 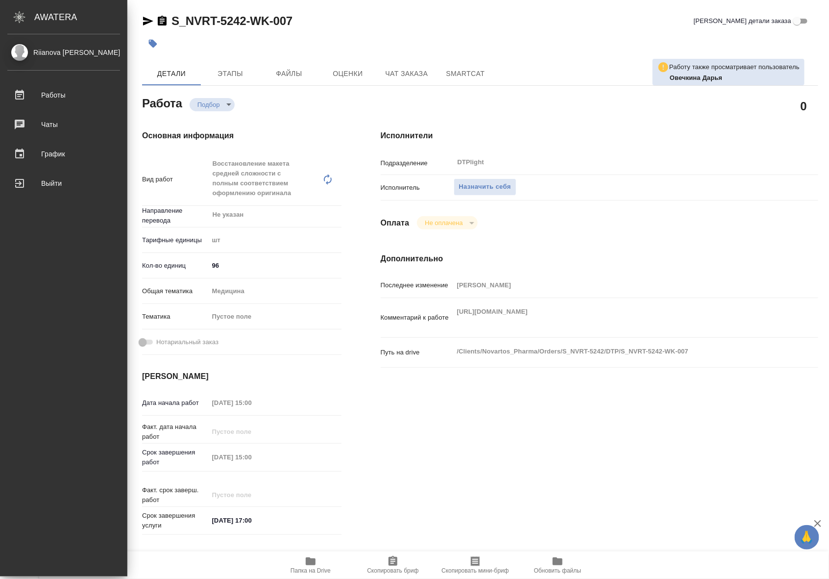 What do you see at coordinates (417, 285) in the screenshot?
I see `p: Последнее изменение` at bounding box center [417, 285].